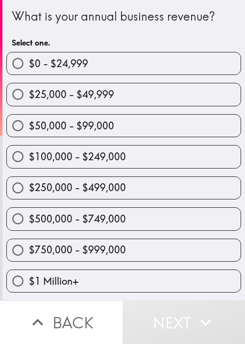 Image resolution: width=245 pixels, height=344 pixels. I want to click on span: $50,000 - $99,000, so click(71, 126).